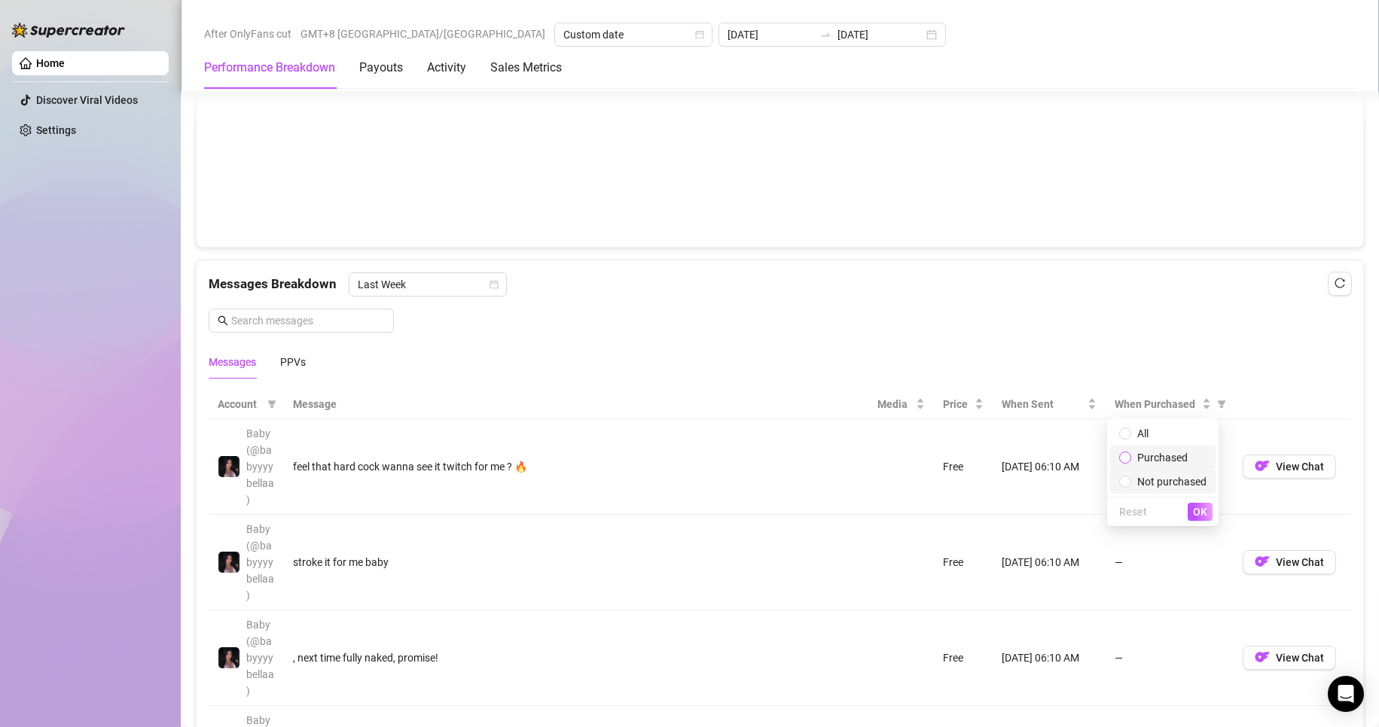 The height and width of the screenshot is (727, 1379). What do you see at coordinates (293, 362) in the screenshot?
I see `div: PPVs` at bounding box center [293, 362].